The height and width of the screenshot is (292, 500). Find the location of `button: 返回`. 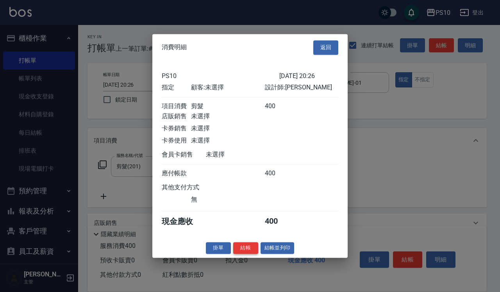

button: 返回 is located at coordinates (326, 47).